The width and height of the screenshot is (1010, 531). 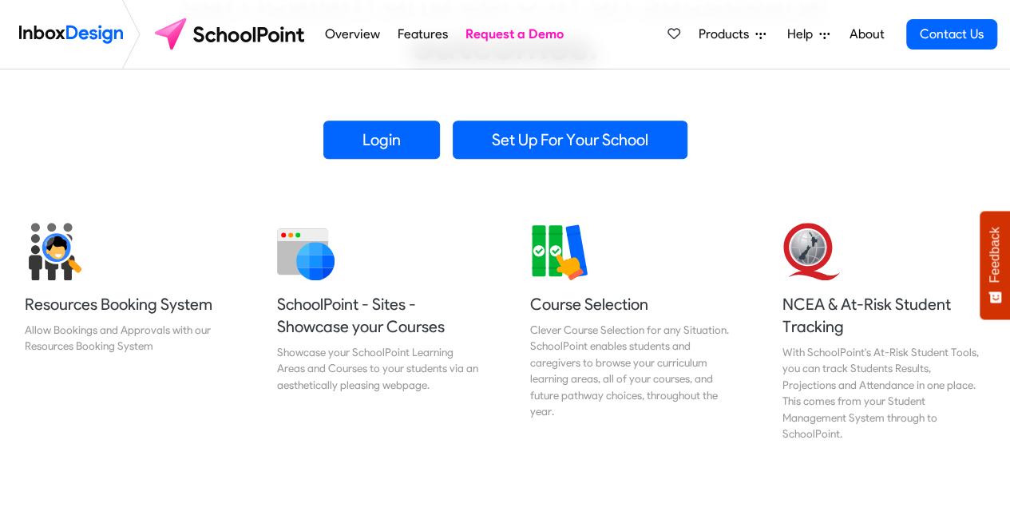 What do you see at coordinates (352, 34) in the screenshot?
I see `a: Overview` at bounding box center [352, 34].